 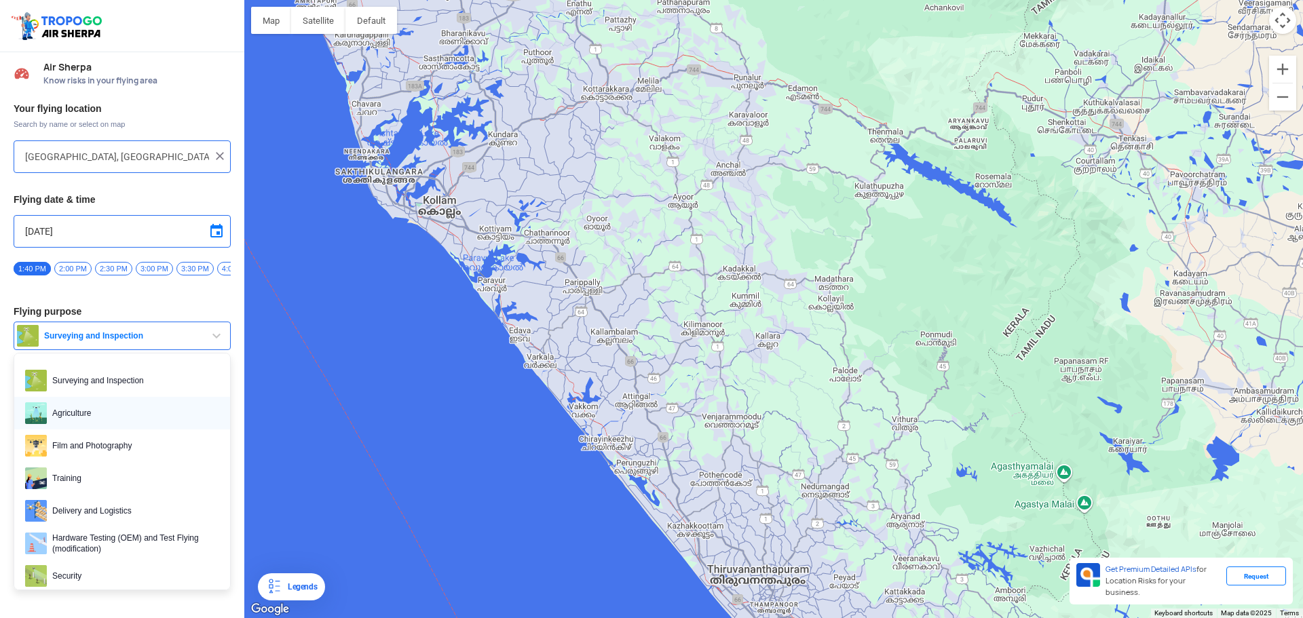 I want to click on button: Keyboard shortcuts, so click(x=1184, y=614).